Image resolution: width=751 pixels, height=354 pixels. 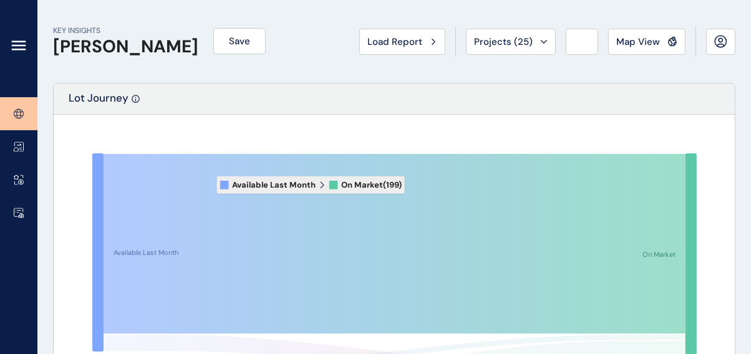 I want to click on p: Lot Journey, so click(x=99, y=102).